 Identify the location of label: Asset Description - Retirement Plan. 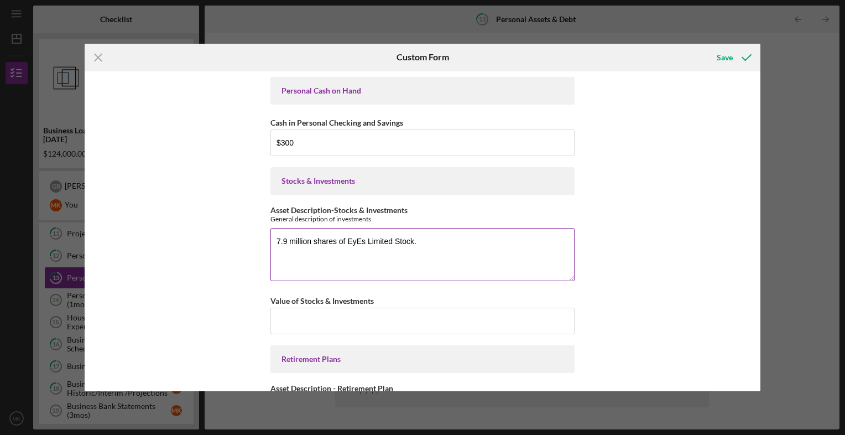
(332, 388).